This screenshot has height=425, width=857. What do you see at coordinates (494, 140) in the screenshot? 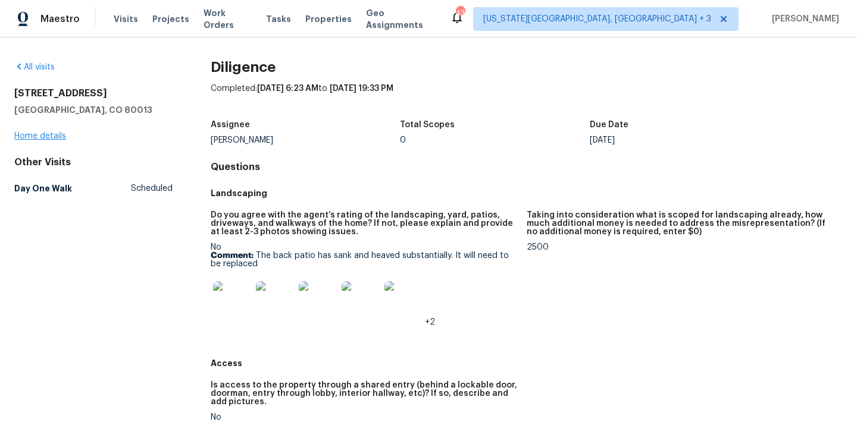
I see `div: 0` at bounding box center [494, 140].